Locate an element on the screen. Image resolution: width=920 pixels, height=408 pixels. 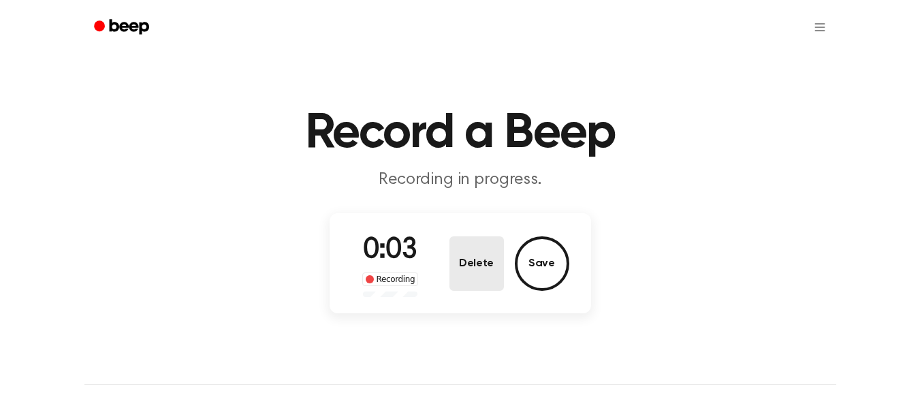
a: Beep is located at coordinates (123, 27).